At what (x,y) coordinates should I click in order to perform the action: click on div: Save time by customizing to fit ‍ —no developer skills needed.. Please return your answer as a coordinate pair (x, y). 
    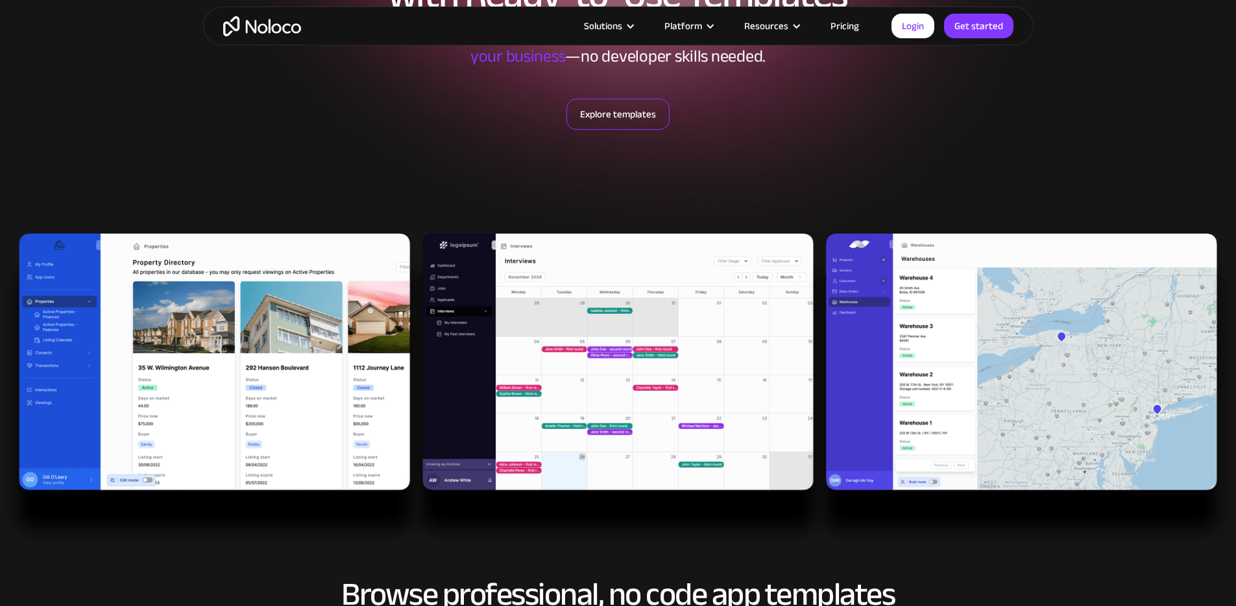
    Looking at the image, I should click on (618, 47).